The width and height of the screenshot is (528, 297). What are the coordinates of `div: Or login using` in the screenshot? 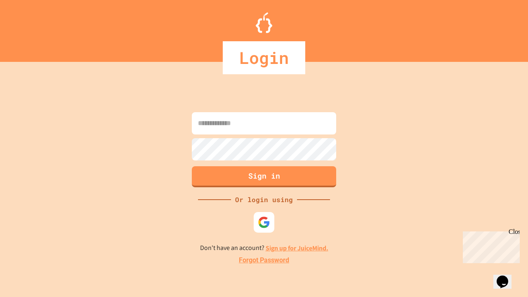 It's located at (264, 199).